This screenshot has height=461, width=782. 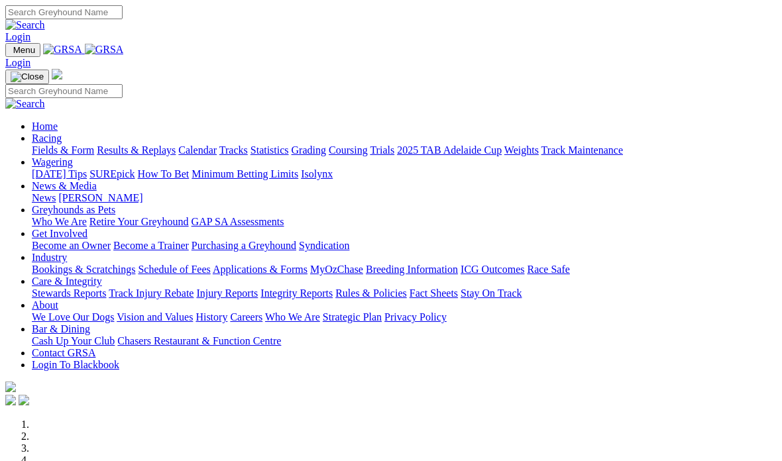 What do you see at coordinates (337, 269) in the screenshot?
I see `a: MyOzChase` at bounding box center [337, 269].